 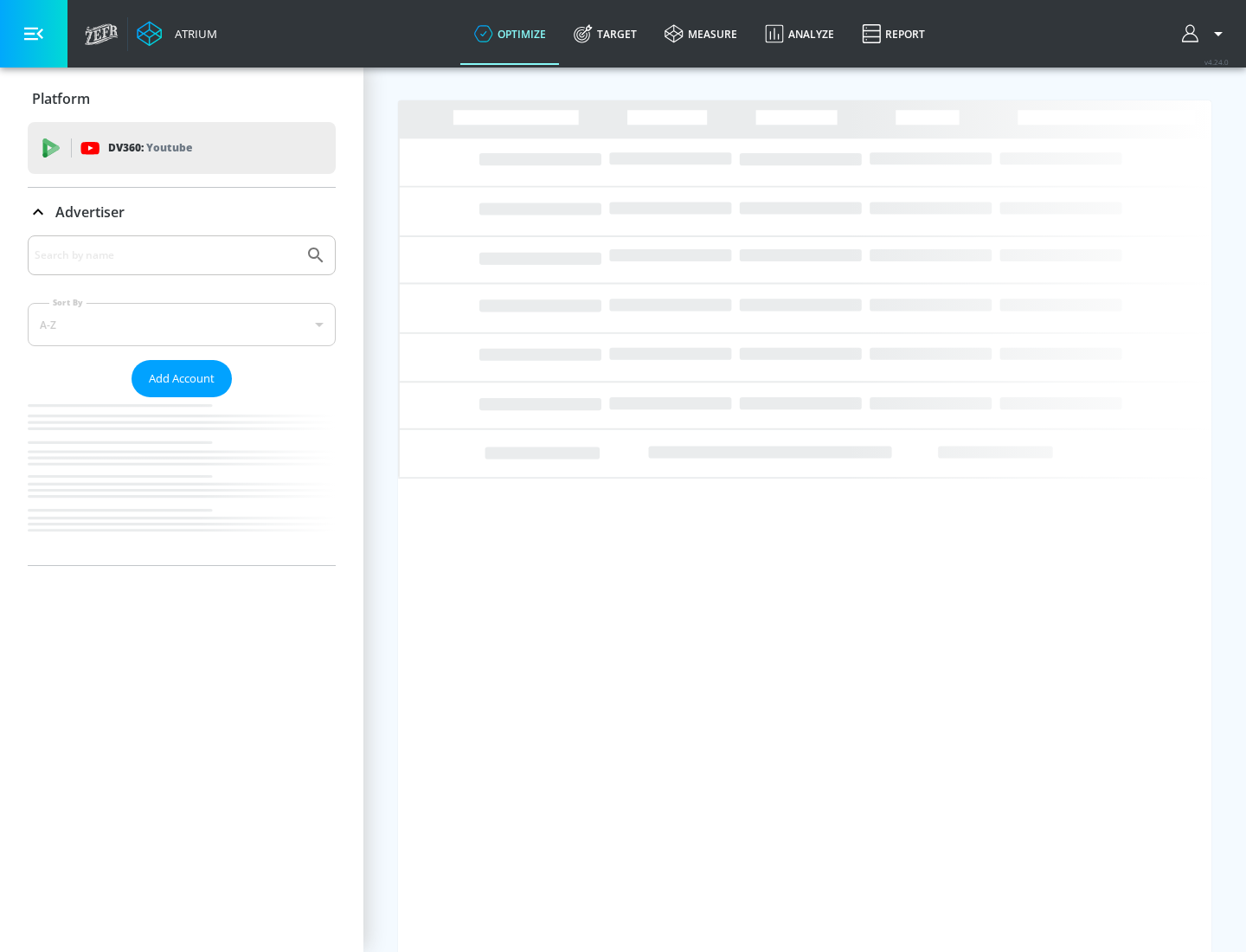 What do you see at coordinates (67, 302) in the screenshot?
I see `label: Sort By` at bounding box center [67, 302].